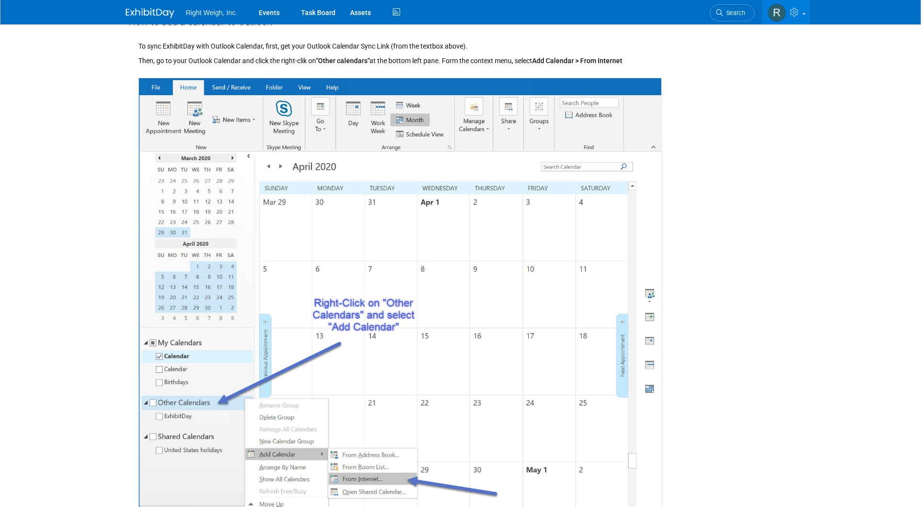 The image size is (921, 507). Describe the element at coordinates (465, 40) in the screenshot. I see `div: To sync ExhibitDay with Outlook Calendar, first, get your Outlook Calendar Sync Link (from the te...` at that location.